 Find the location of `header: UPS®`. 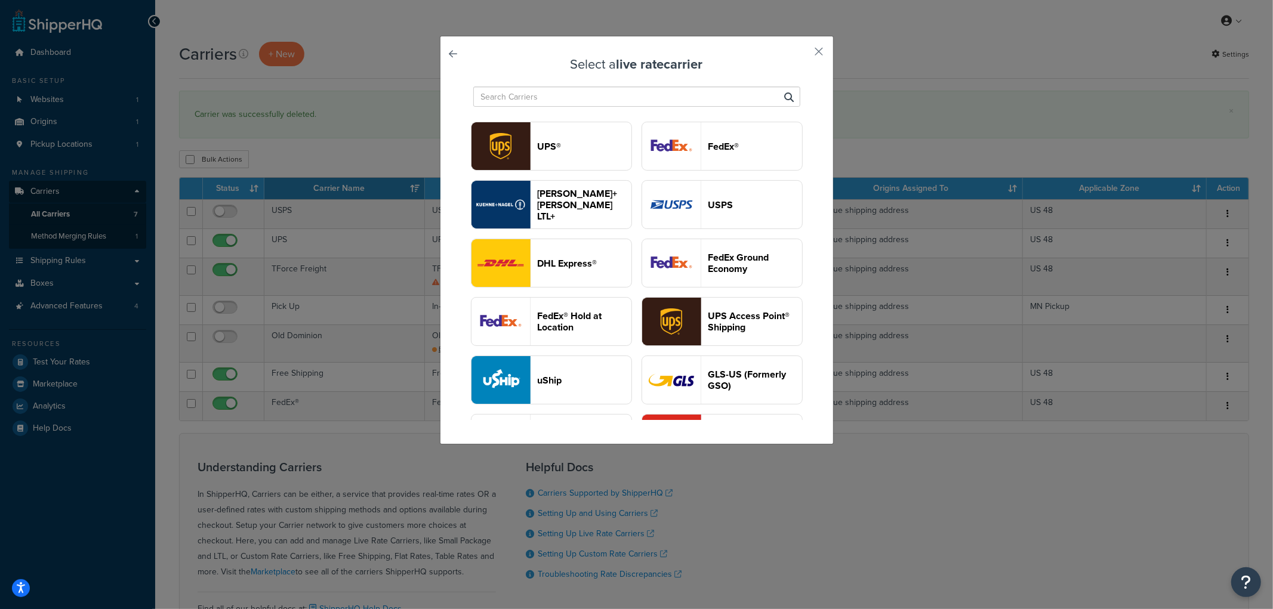

header: UPS® is located at coordinates (584, 146).